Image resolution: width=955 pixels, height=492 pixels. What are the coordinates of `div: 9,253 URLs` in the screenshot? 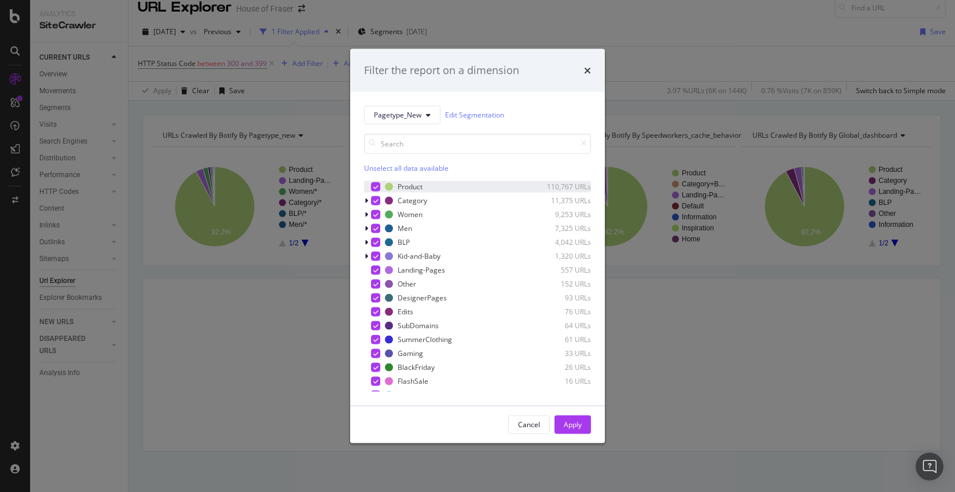 It's located at (563, 214).